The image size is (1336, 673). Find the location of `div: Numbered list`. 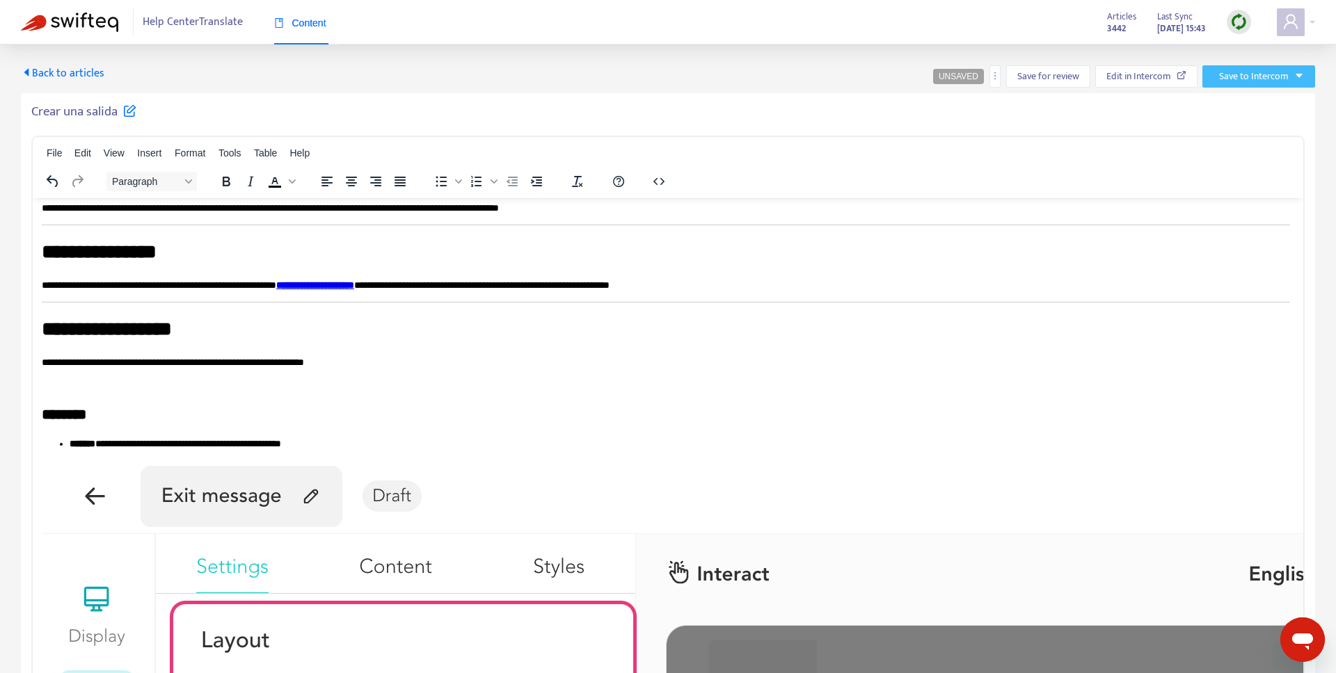

div: Numbered list is located at coordinates (482, 182).